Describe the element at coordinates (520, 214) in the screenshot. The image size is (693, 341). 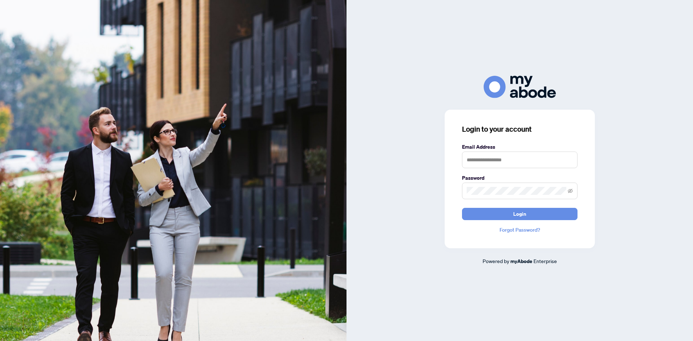
I see `span: Login` at that location.